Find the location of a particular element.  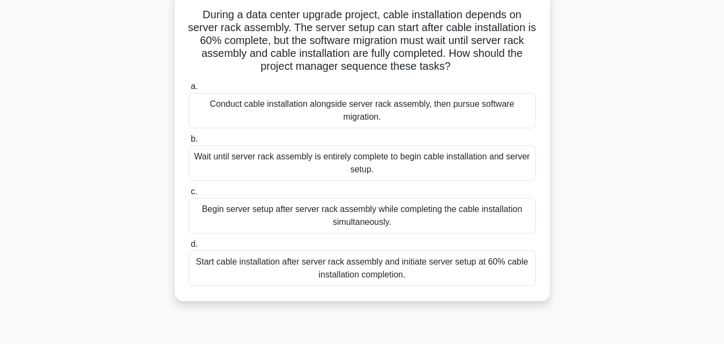

span: a. is located at coordinates (194, 86).